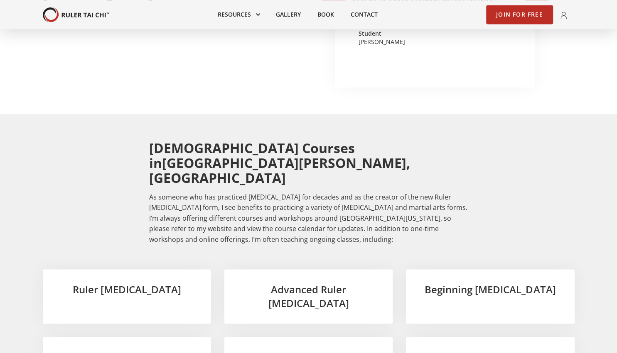 Image resolution: width=617 pixels, height=353 pixels. Describe the element at coordinates (238, 15) in the screenshot. I see `div: Resources` at that location.